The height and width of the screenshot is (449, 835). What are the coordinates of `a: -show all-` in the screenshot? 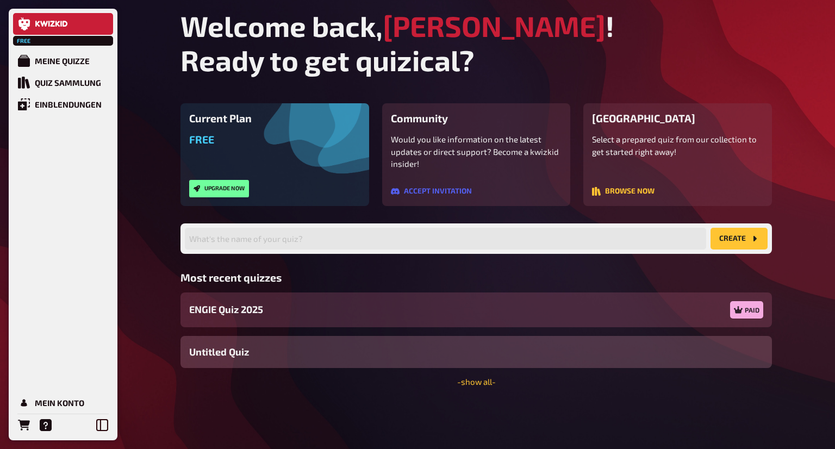 It's located at (476, 382).